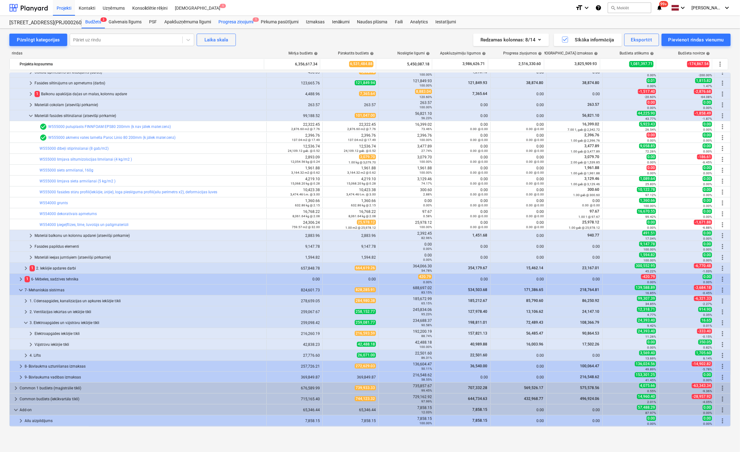 The image size is (740, 452). I want to click on div: 4,219.10, so click(295, 181).